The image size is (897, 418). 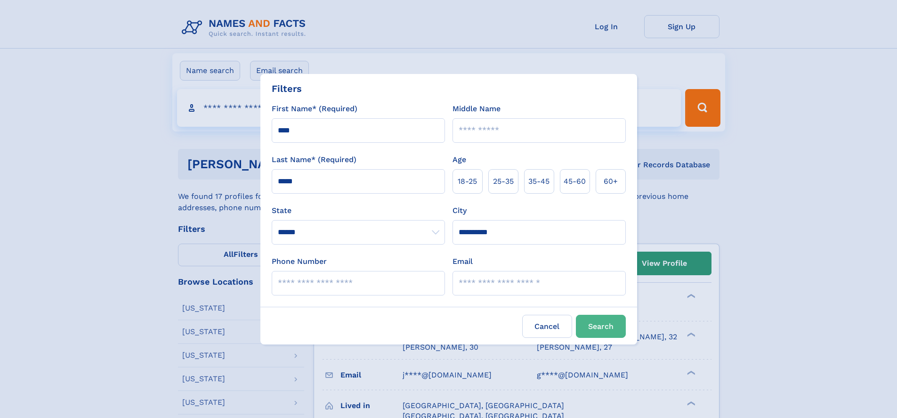 What do you see at coordinates (503, 181) in the screenshot?
I see `span: 25‑35` at bounding box center [503, 181].